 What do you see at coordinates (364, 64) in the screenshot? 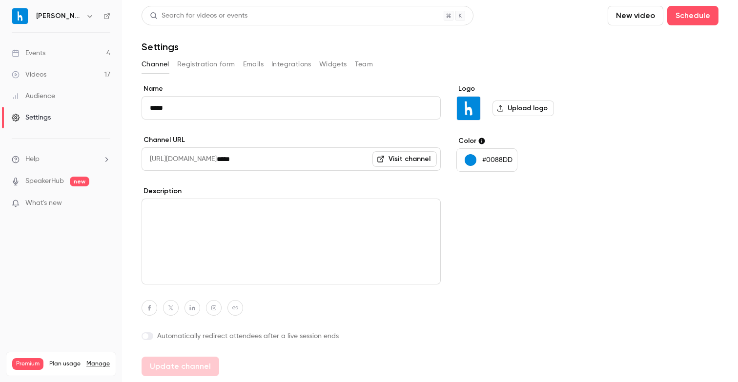
I see `button: Team` at bounding box center [364, 64].